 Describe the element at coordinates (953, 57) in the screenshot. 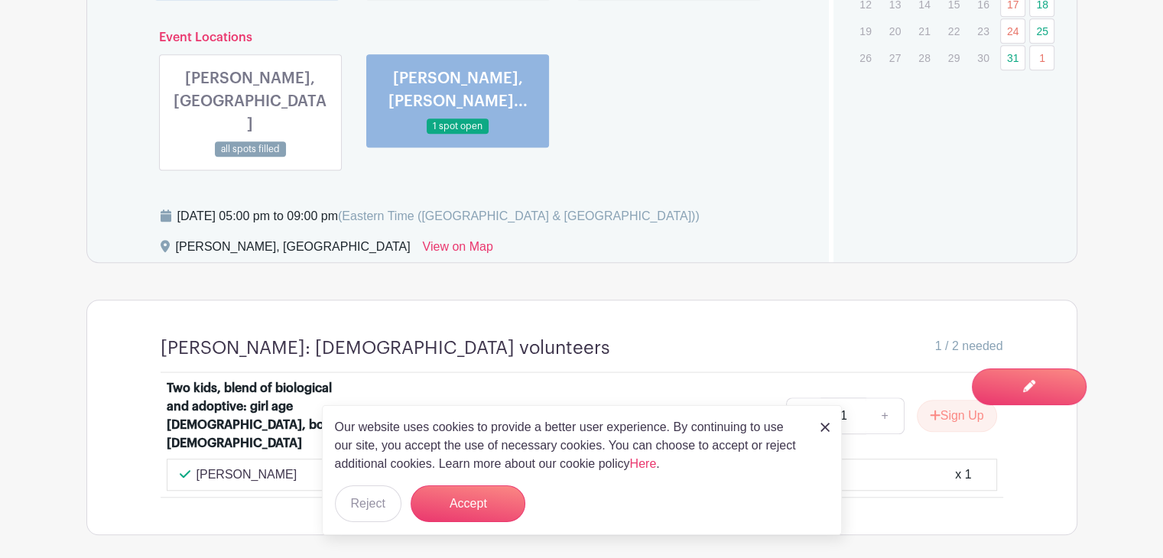

I see `p: 29` at that location.